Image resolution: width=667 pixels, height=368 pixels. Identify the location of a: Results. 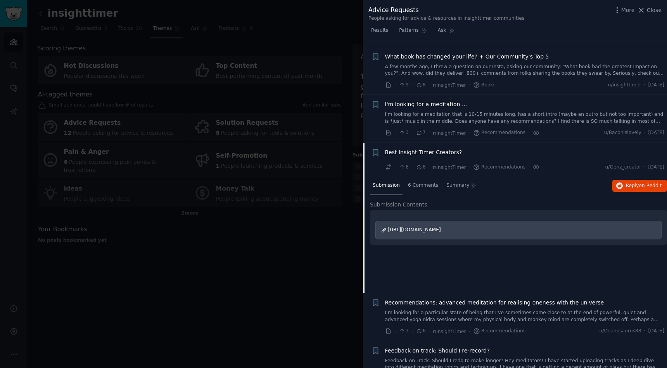
(380, 32).